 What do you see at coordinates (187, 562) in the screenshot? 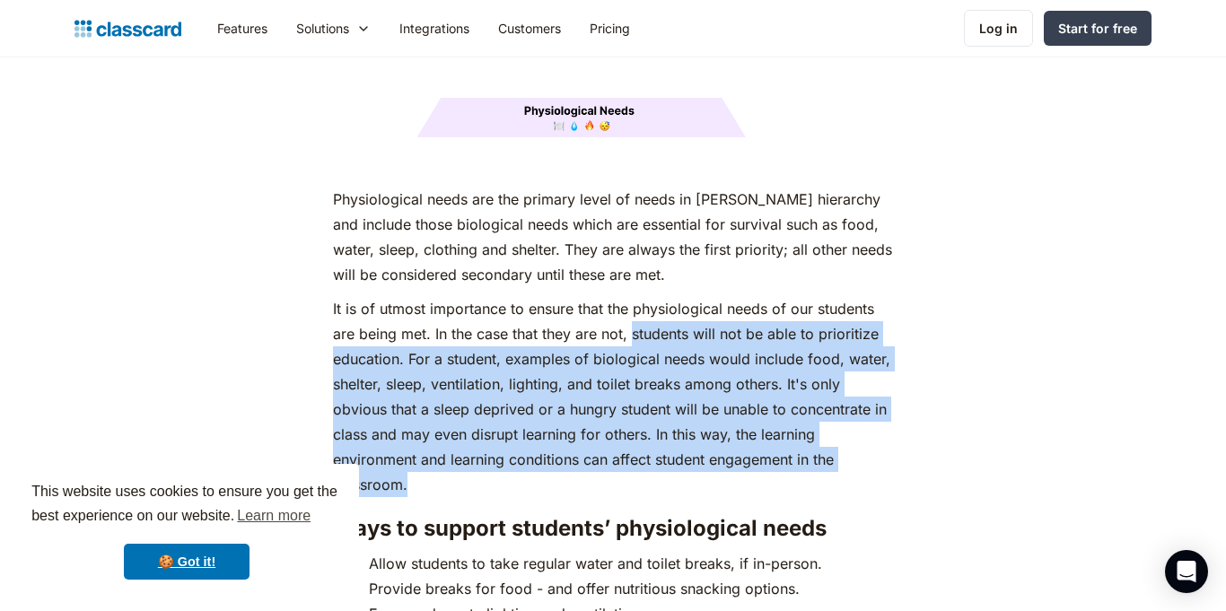
I see `a: dismiss cookie message` at bounding box center [187, 562].